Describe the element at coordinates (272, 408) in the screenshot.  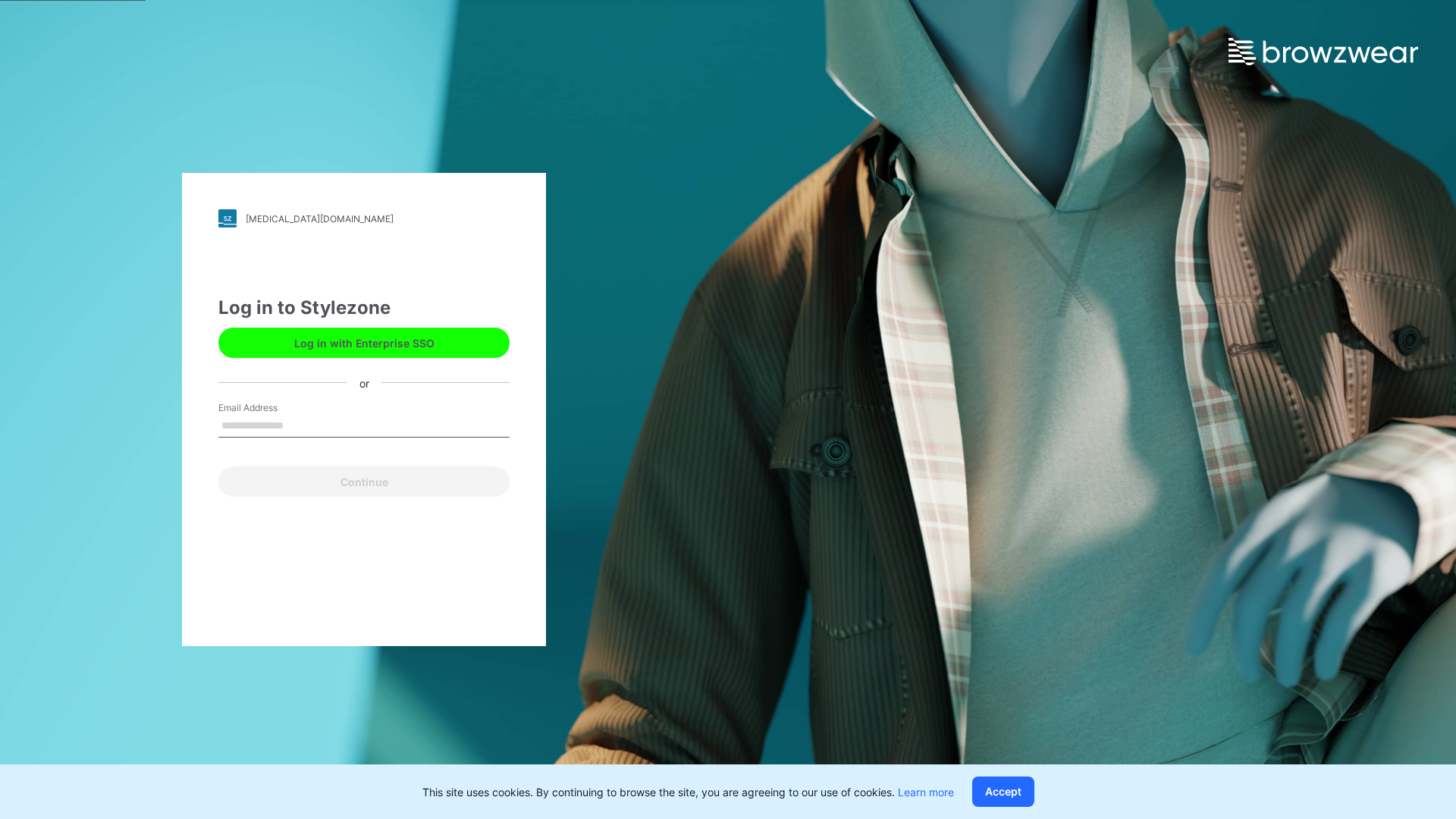
I see `label: Email Address` at that location.